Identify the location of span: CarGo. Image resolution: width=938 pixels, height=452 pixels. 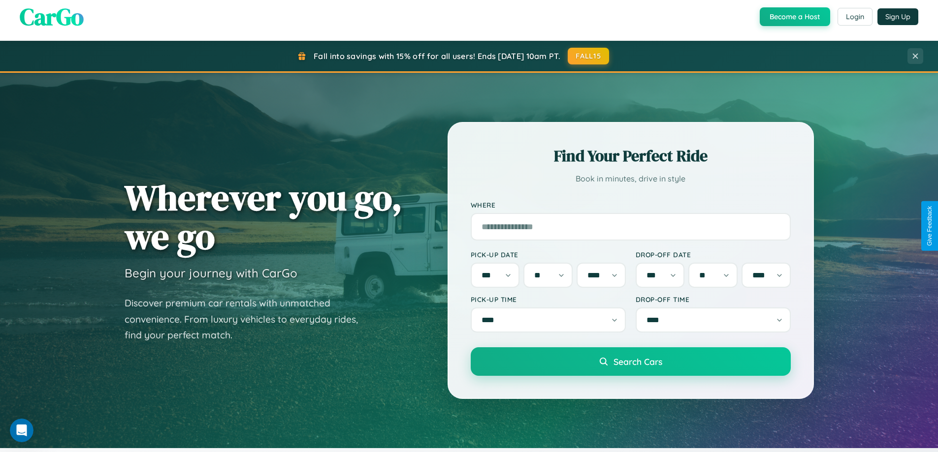
(52, 17).